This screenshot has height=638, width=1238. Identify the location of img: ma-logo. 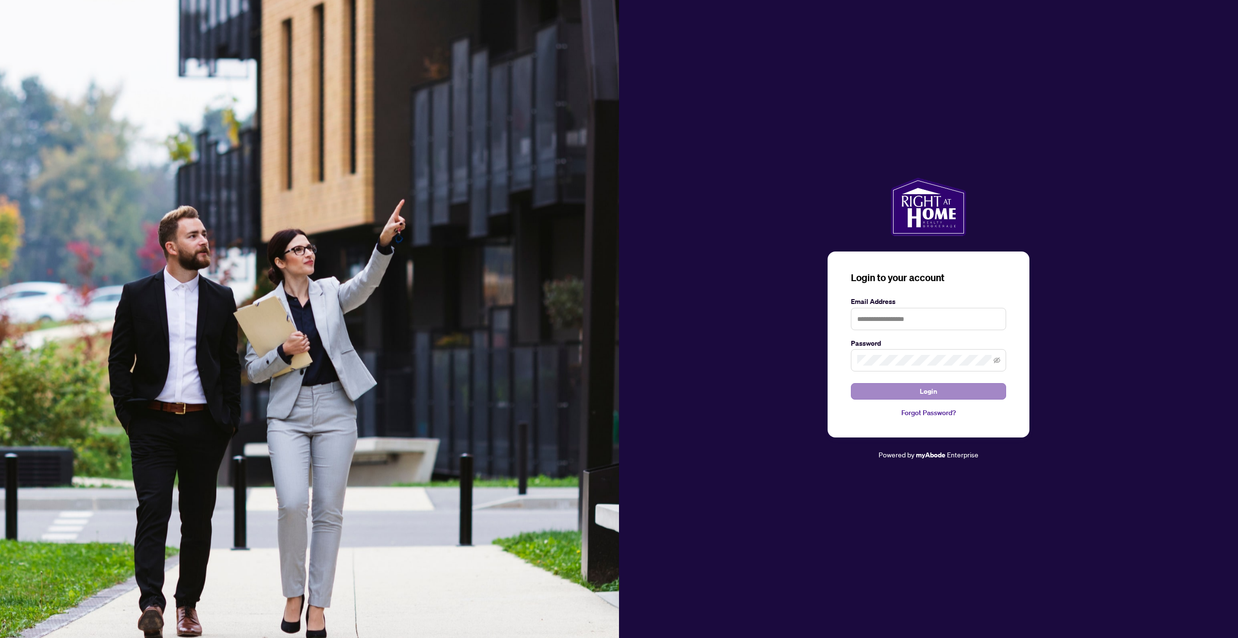
(928, 207).